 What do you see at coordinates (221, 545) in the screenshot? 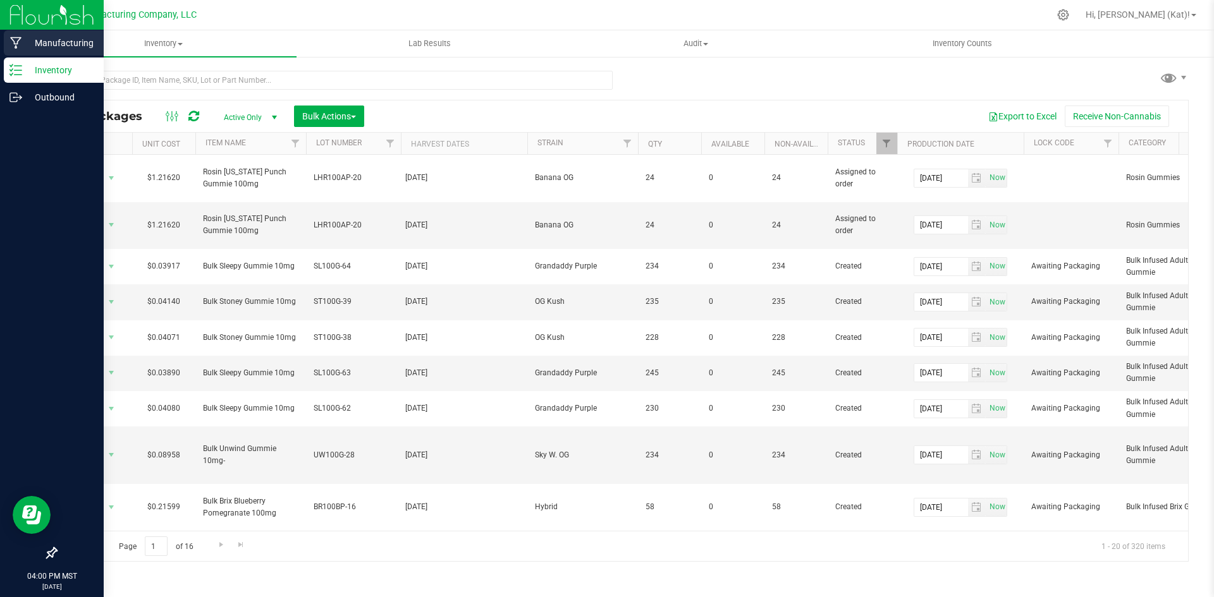
I see `a: Go to the next page` at bounding box center [221, 545].